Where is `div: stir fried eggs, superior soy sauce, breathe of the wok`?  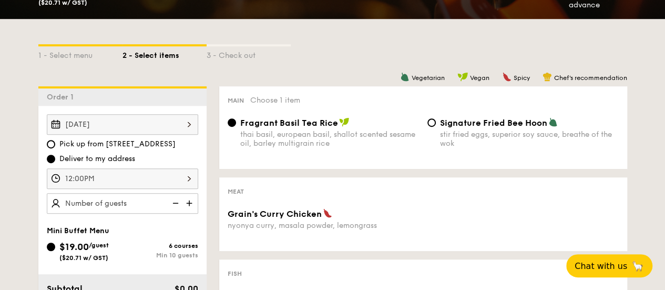 div: stir fried eggs, superior soy sauce, breathe of the wok is located at coordinates (529, 139).